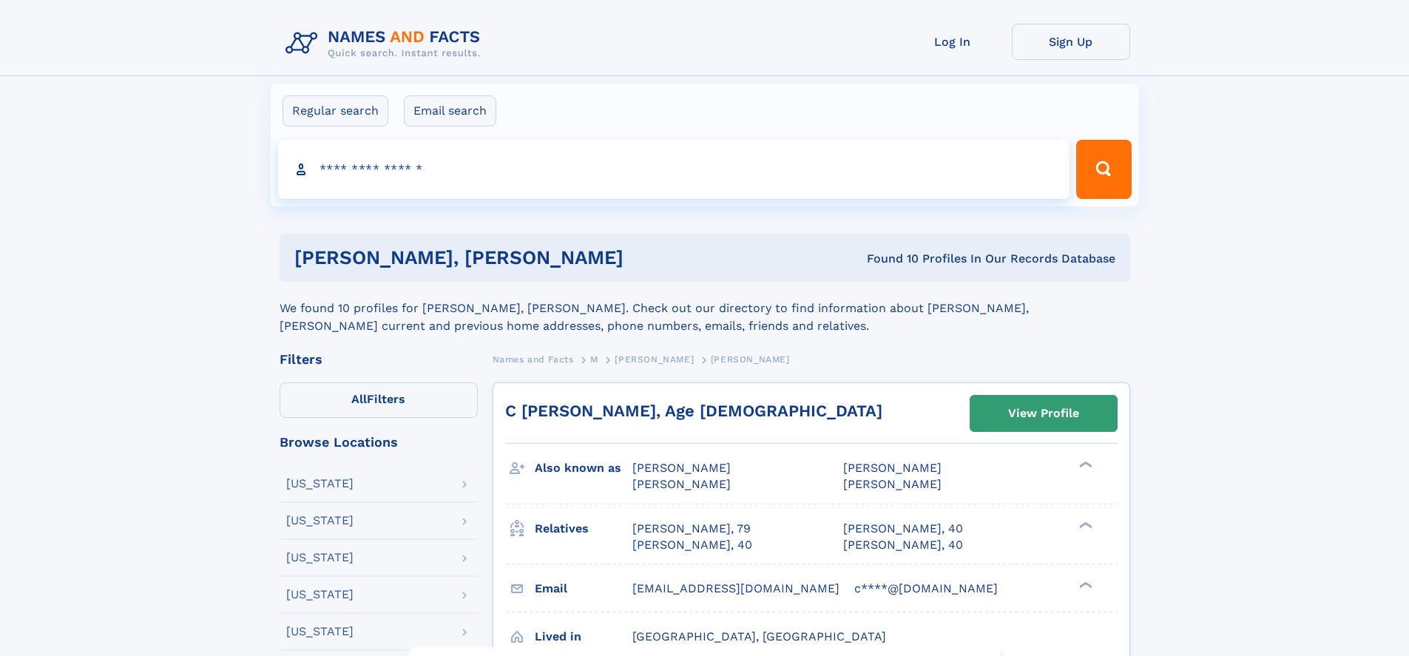  I want to click on div: Browse Locations, so click(379, 442).